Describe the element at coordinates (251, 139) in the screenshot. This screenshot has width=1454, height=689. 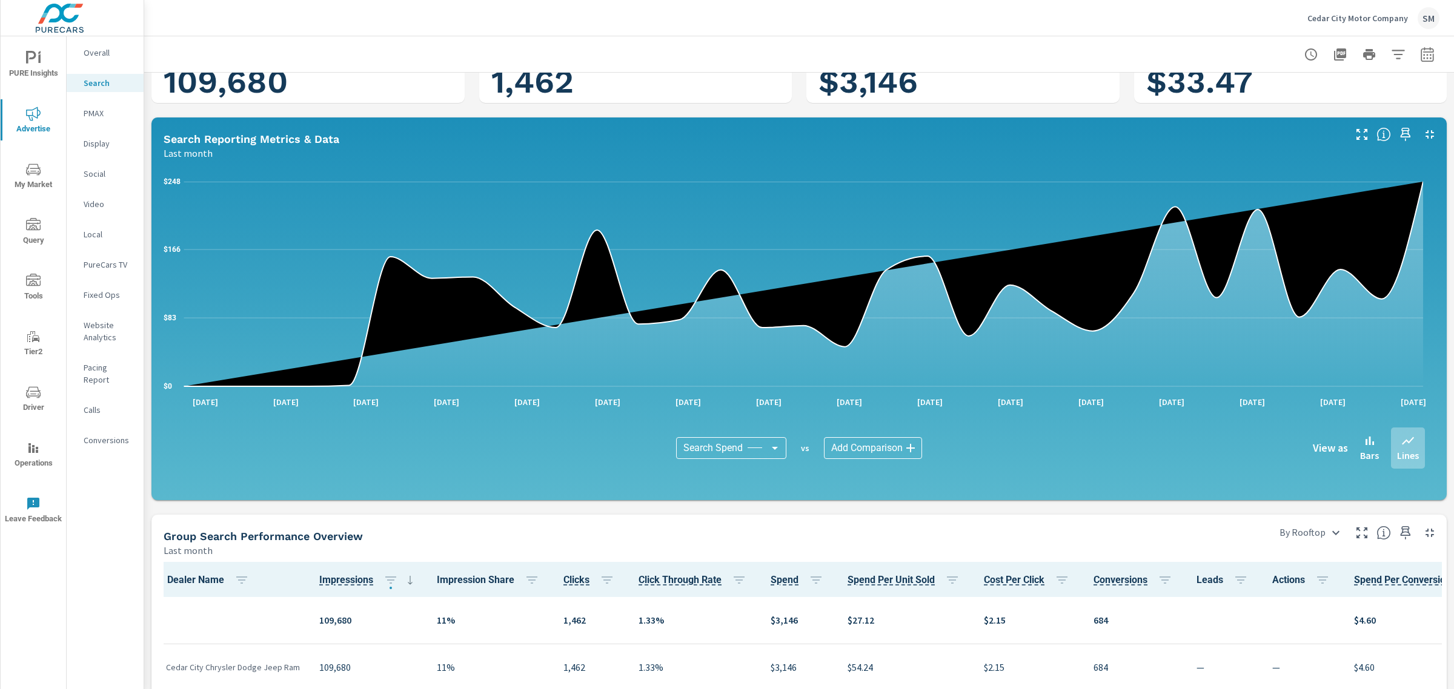
I see `h5: Search Reporting Metrics & Data` at that location.